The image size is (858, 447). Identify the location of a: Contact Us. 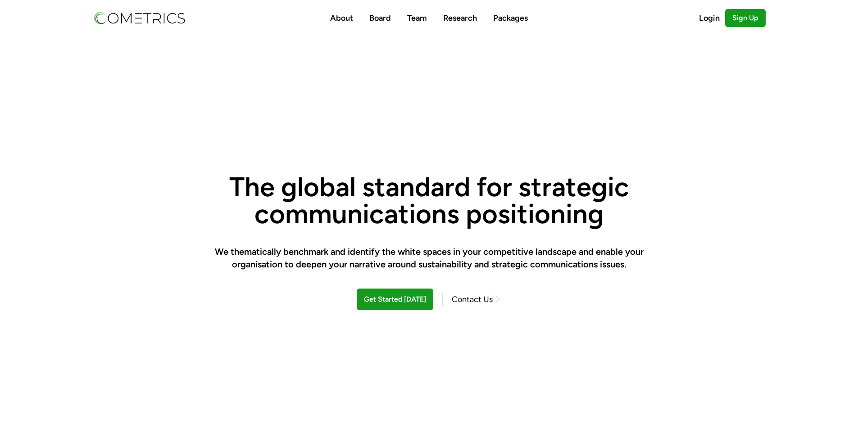
(472, 300).